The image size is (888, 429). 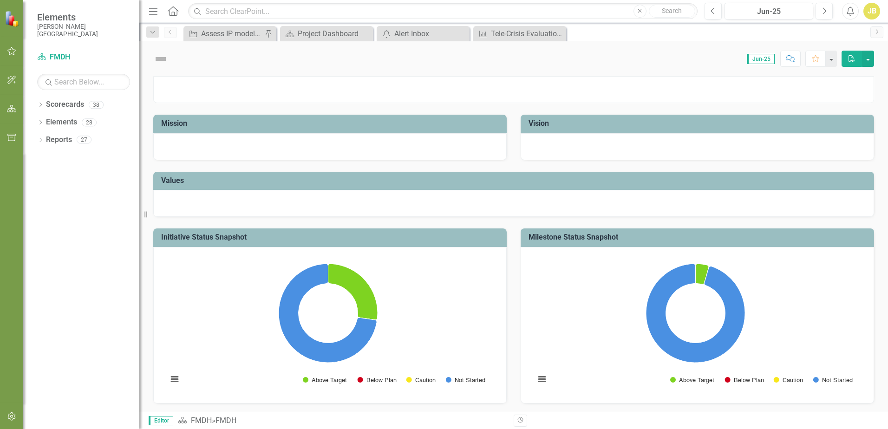 I want to click on a: Elements, so click(x=61, y=122).